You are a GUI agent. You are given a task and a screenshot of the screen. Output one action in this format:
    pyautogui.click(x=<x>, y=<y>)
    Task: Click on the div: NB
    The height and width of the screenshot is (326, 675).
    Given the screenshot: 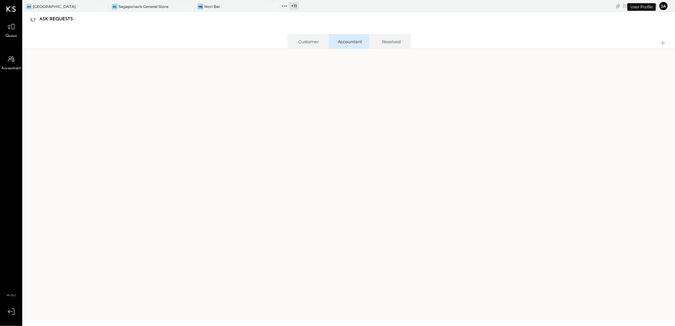 What is the action you would take?
    pyautogui.click(x=201, y=7)
    